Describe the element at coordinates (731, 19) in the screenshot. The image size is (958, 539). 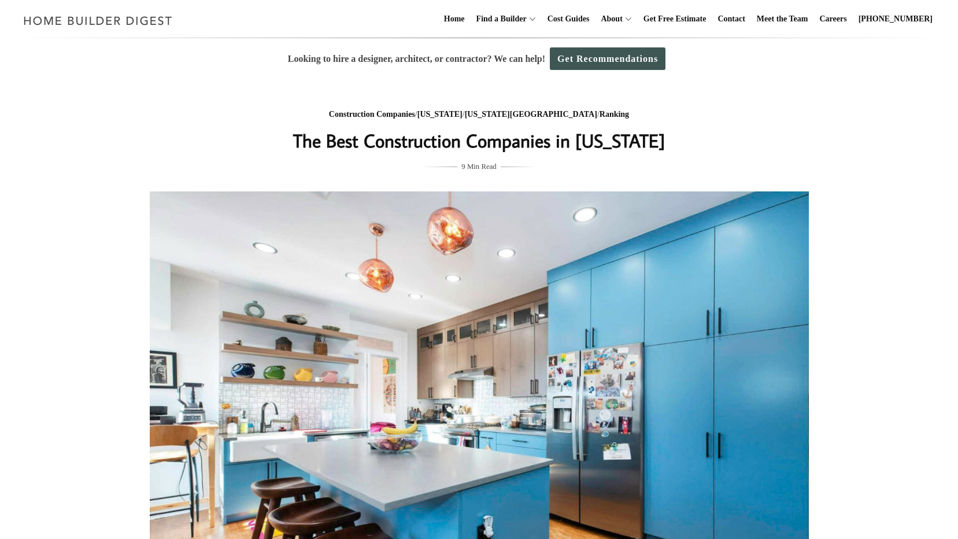
I see `a: Contact` at that location.